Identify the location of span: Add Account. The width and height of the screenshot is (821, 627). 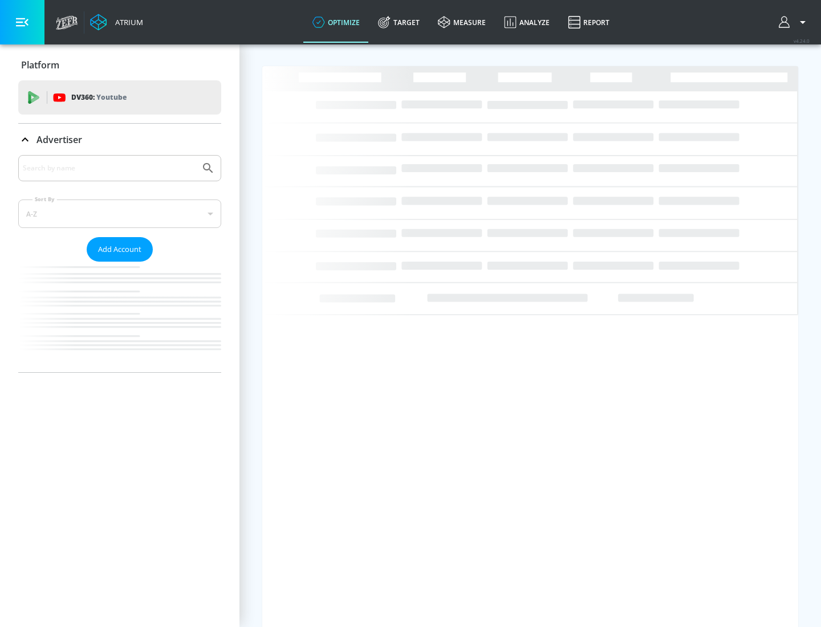
(120, 249).